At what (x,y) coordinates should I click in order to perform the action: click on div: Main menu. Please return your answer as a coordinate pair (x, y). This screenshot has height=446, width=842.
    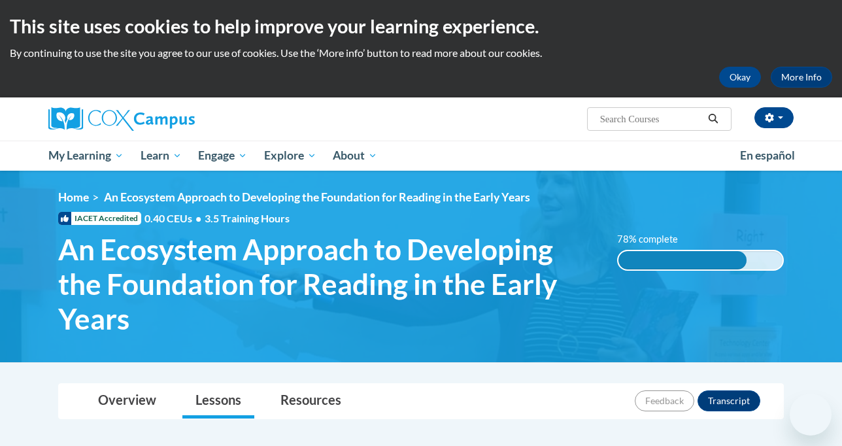
    Looking at the image, I should click on (421, 156).